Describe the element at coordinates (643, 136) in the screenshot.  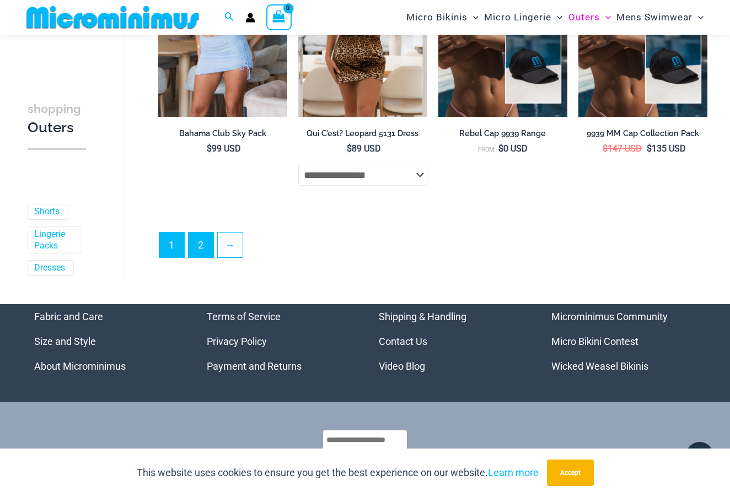
I see `a: 9939 MM Cap Collection Pack` at that location.